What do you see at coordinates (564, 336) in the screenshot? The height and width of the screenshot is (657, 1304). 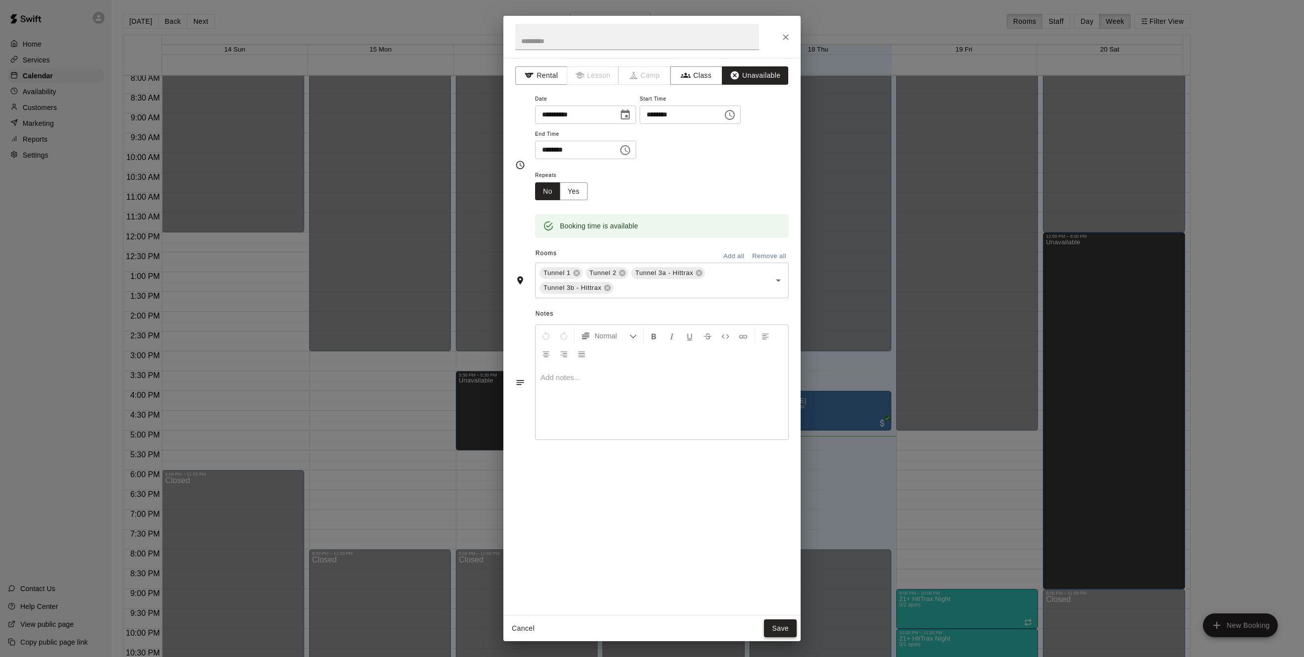 I see `button: Redo` at bounding box center [564, 336].